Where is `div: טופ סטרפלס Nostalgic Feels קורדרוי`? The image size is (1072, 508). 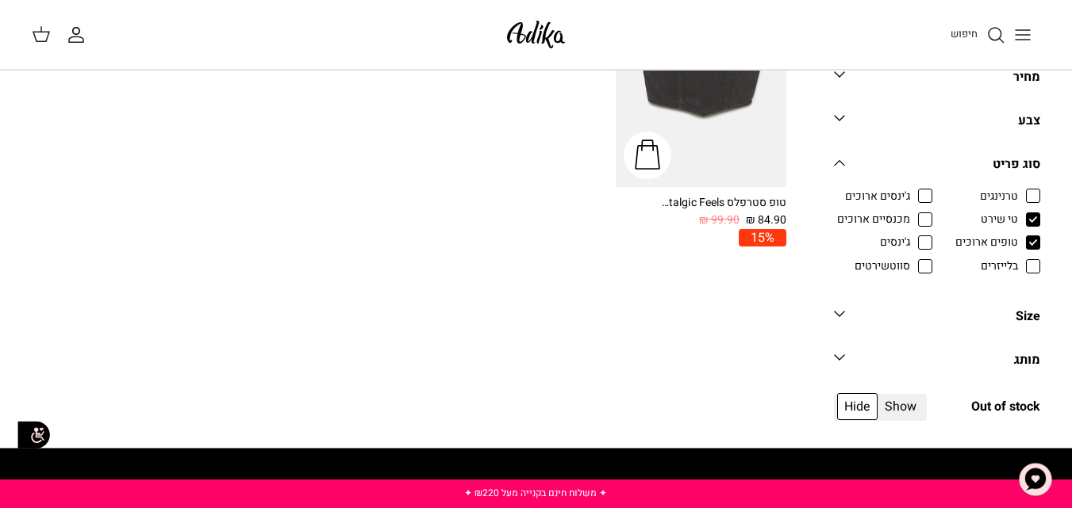
div: טופ סטרפלס Nostalgic Feels קורדרוי is located at coordinates (723, 203).